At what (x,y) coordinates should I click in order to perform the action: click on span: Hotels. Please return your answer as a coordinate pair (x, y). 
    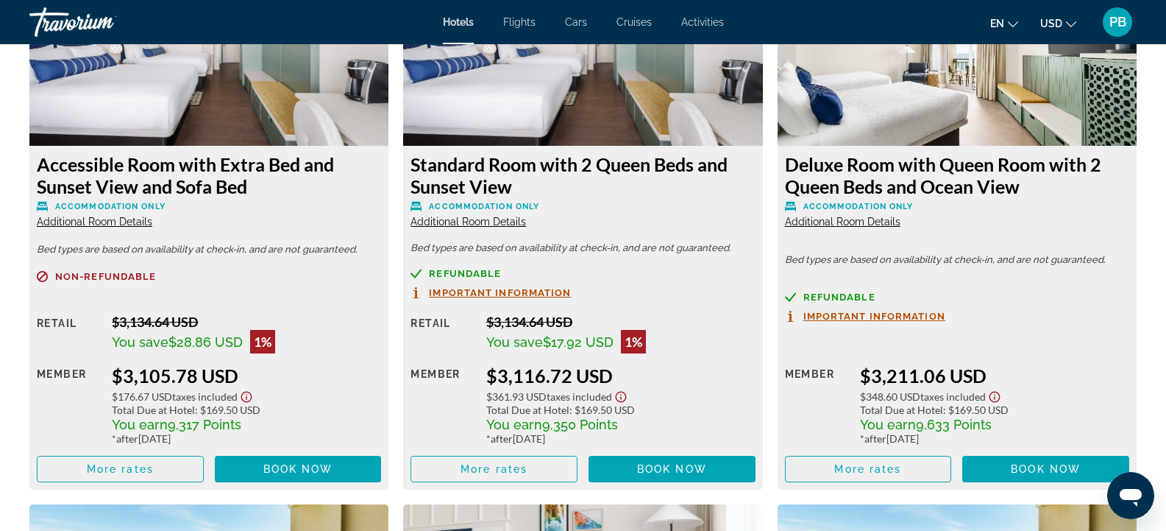
    Looking at the image, I should click on (458, 22).